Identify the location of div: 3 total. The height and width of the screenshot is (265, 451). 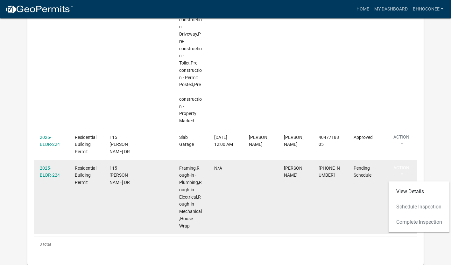
(225, 245).